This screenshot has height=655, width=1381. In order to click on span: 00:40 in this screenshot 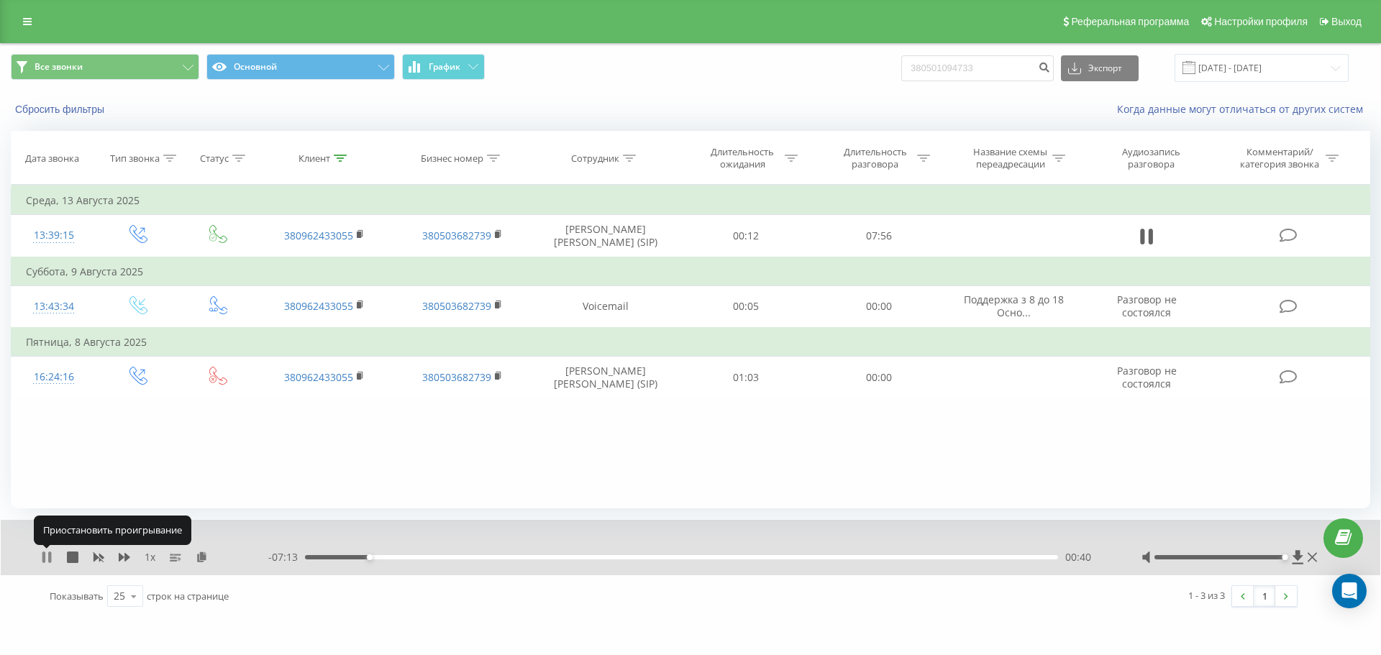, I will do `click(1078, 557)`.